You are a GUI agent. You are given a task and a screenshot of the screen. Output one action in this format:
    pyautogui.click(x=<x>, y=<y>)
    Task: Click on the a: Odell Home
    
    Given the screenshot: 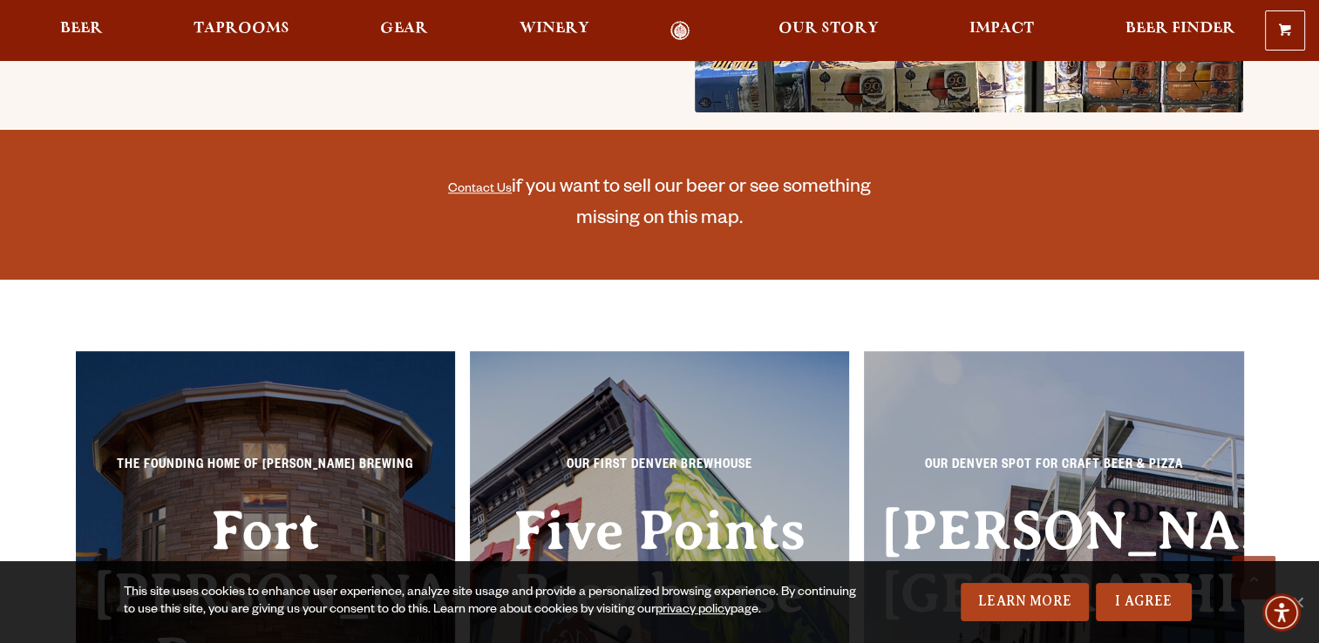 What is the action you would take?
    pyautogui.click(x=680, y=31)
    